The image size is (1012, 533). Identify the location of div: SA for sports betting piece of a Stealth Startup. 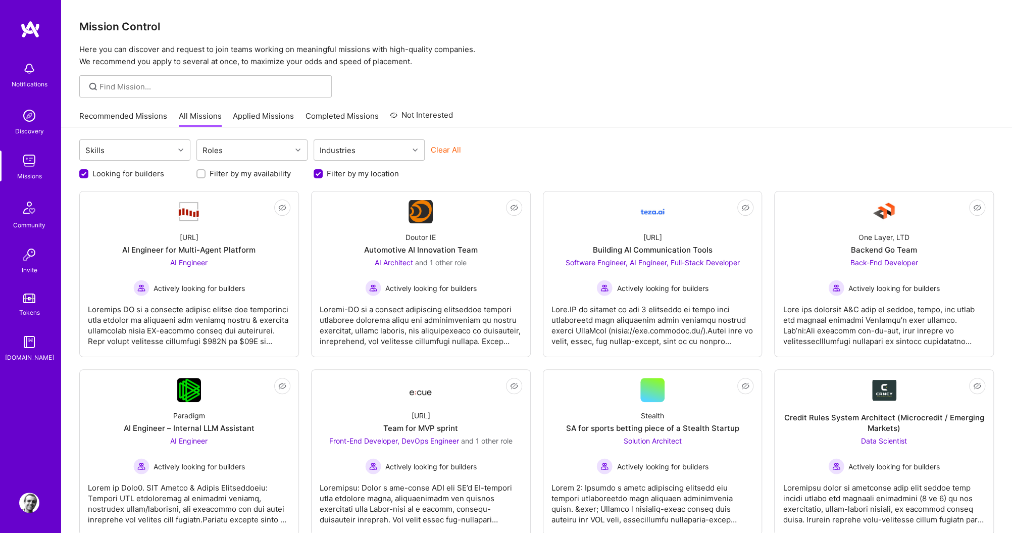
(652, 428).